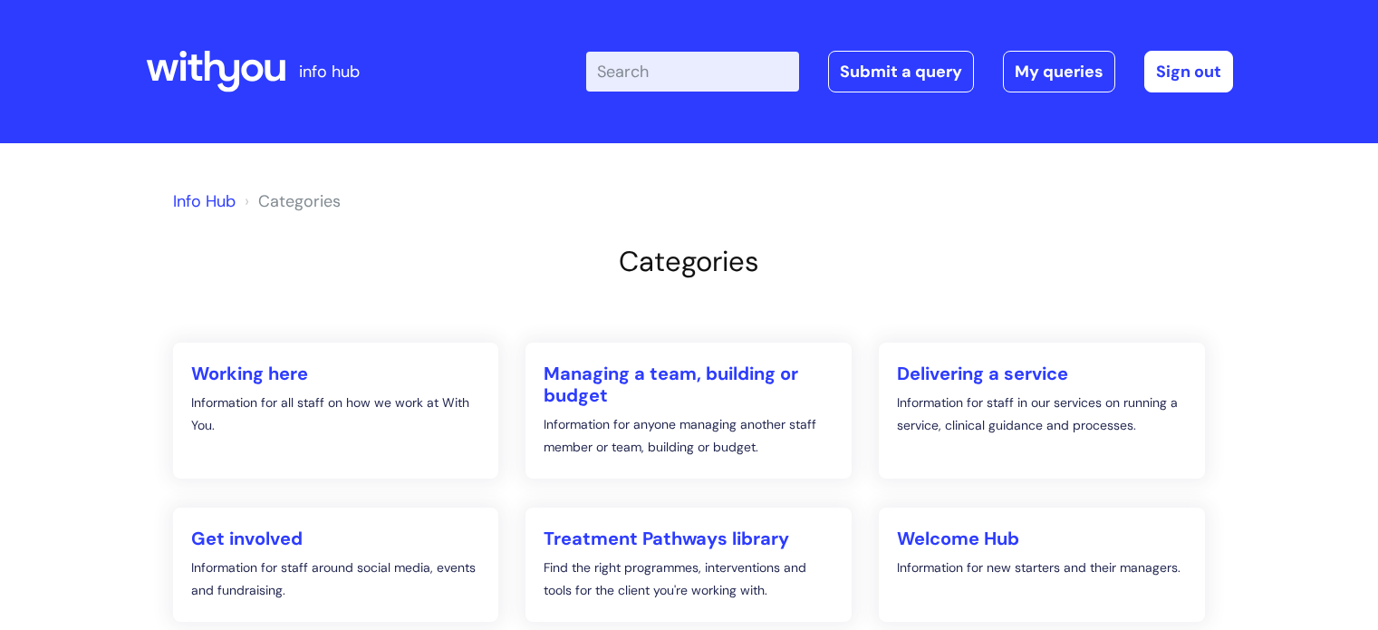 The image size is (1378, 630). What do you see at coordinates (336, 414) in the screenshot?
I see `p: Information for all staff on how we work at With You.` at bounding box center [336, 414].